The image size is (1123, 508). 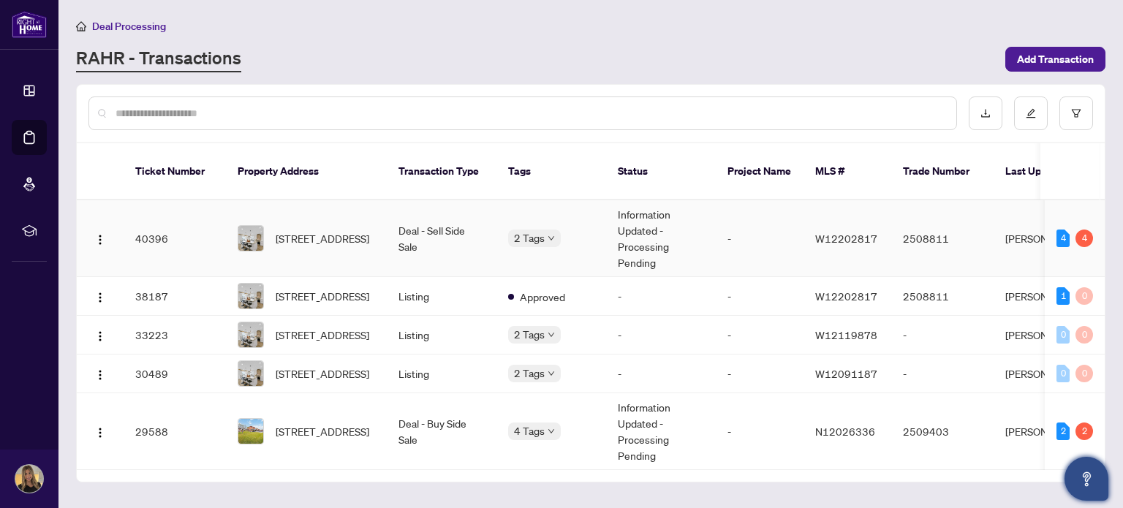 What do you see at coordinates (661, 172) in the screenshot?
I see `th: Status` at bounding box center [661, 172].